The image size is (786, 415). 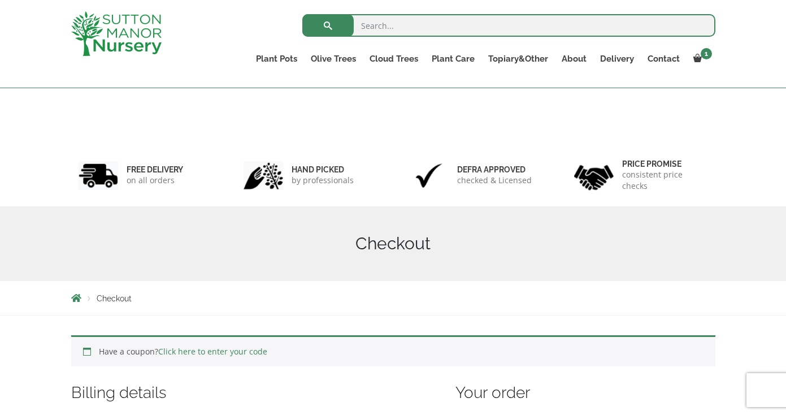 What do you see at coordinates (114, 298) in the screenshot?
I see `span: Checkout` at bounding box center [114, 298].